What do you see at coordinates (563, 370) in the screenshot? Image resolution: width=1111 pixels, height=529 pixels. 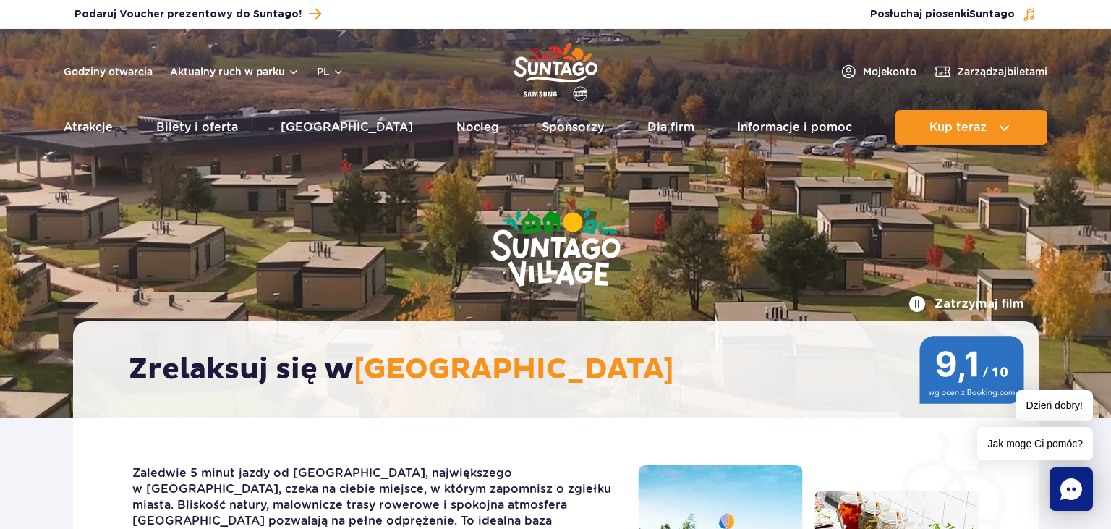 I see `h2: Zrelaksuj się w` at bounding box center [563, 370].